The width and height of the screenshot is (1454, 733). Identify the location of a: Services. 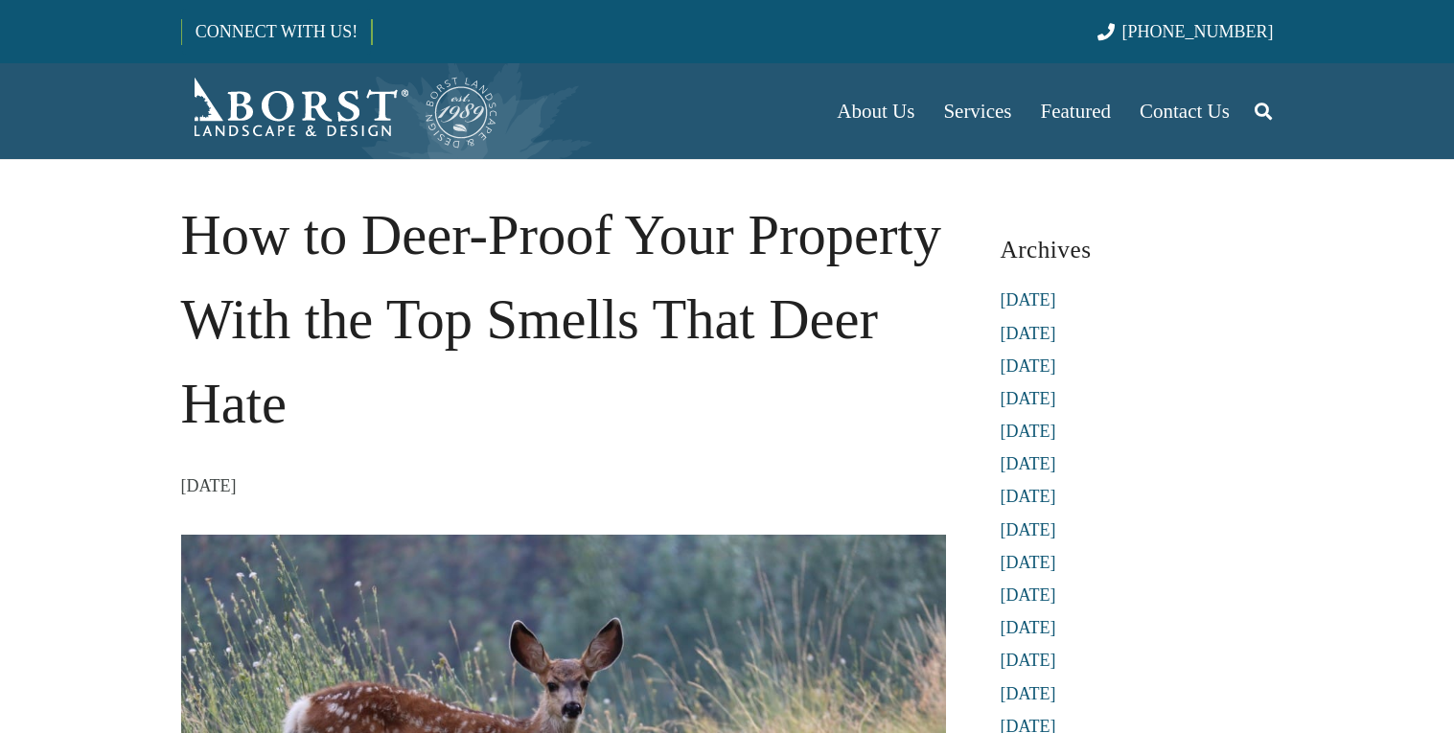
(977, 111).